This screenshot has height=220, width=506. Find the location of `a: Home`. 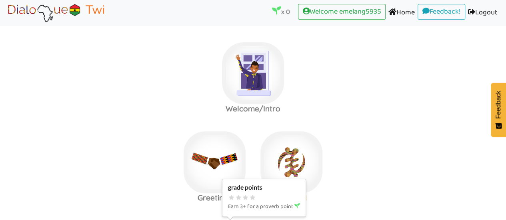

a: Home is located at coordinates (401, 13).